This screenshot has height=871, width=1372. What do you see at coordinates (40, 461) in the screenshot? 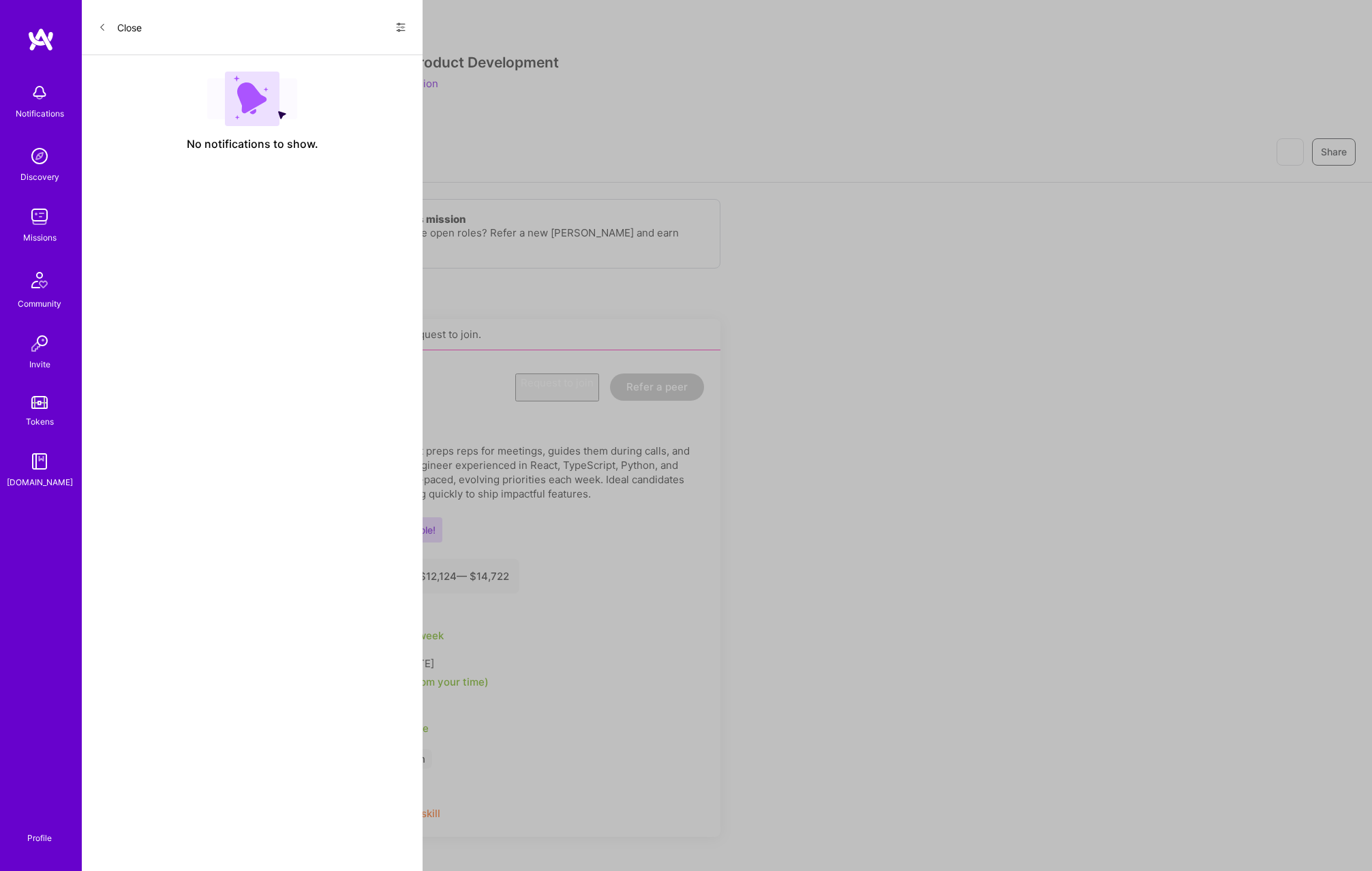
I see `img: guide book` at bounding box center [40, 461].